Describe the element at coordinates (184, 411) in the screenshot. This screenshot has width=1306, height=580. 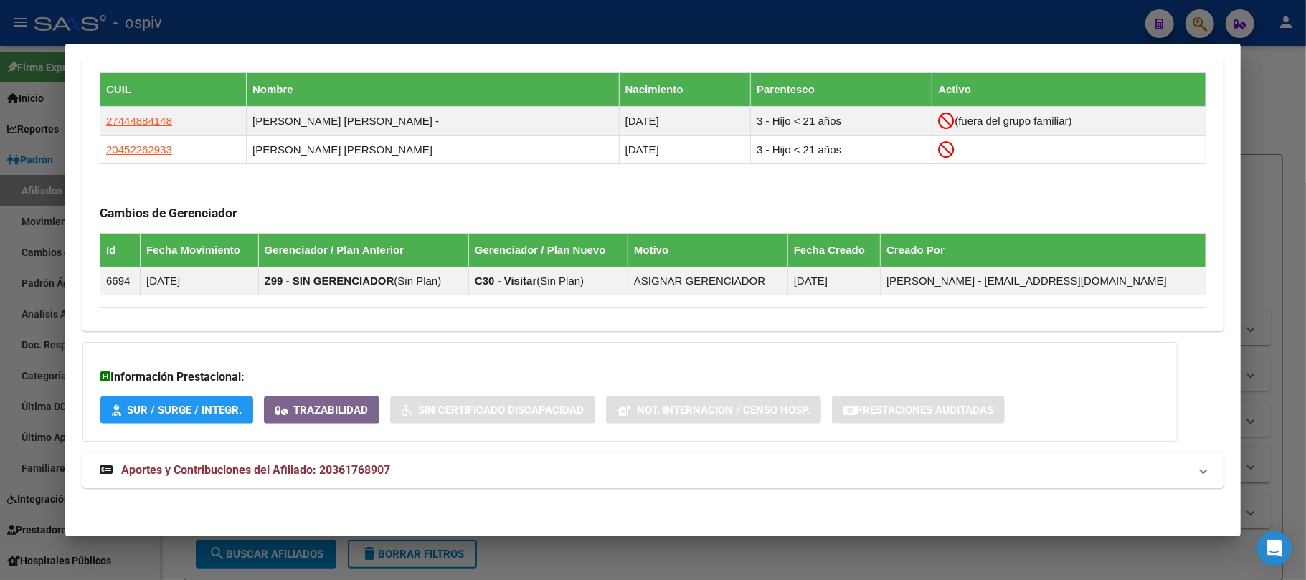
I see `span: SUR / SURGE / INTEGR.` at that location.